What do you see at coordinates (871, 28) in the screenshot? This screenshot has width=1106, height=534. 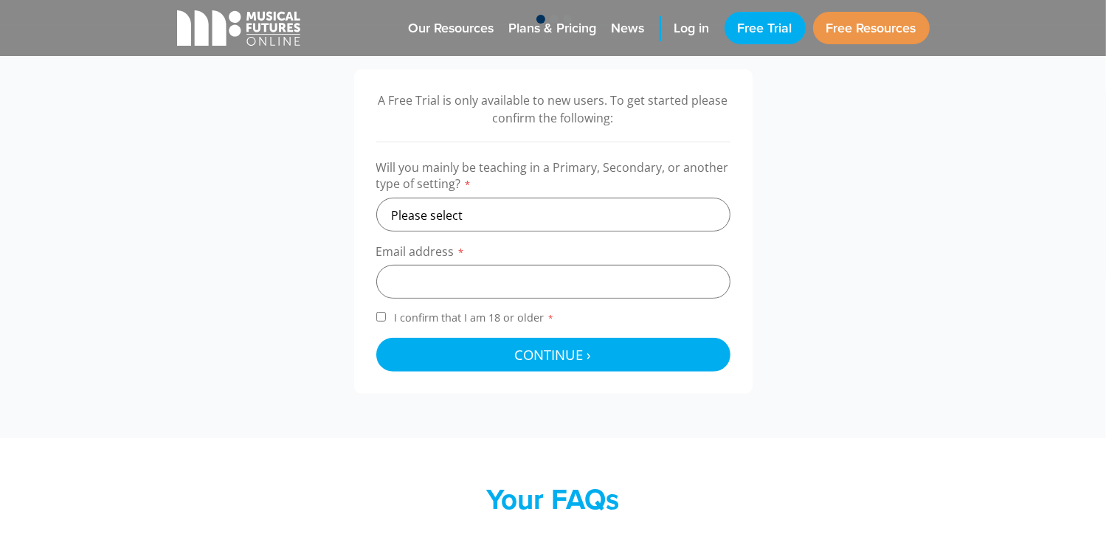 I see `a: Free Resources` at bounding box center [871, 28].